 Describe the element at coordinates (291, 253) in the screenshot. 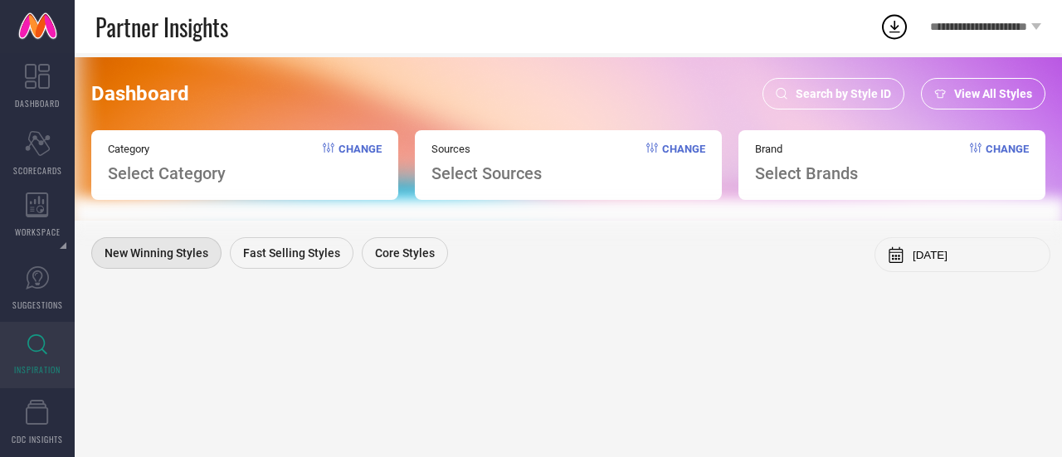

I see `span: Fast Selling Styles` at that location.